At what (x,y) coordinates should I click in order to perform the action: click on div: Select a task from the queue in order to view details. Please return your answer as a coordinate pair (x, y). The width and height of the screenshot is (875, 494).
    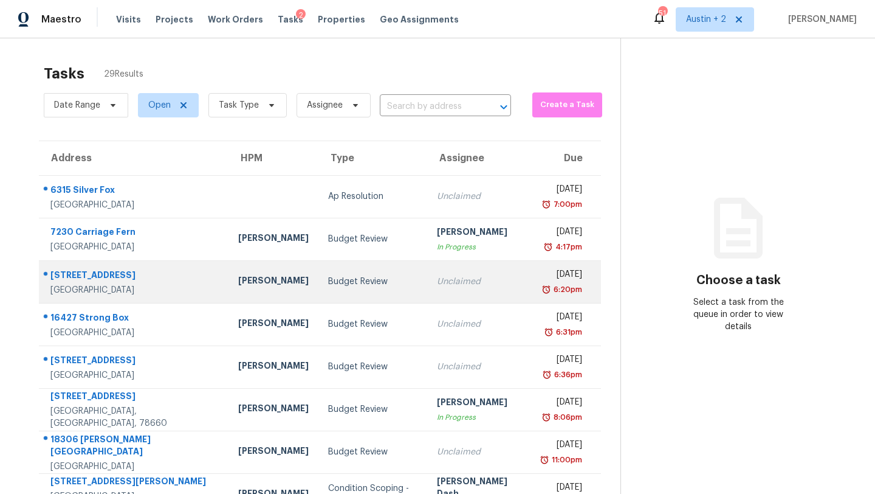
    Looking at the image, I should click on (738, 314).